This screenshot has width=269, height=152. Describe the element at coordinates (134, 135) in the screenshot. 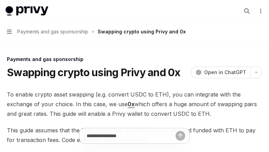

I see `span: This guide assumes that the Privy wallet has already been created and funded with ETH to pay for ...` at that location.